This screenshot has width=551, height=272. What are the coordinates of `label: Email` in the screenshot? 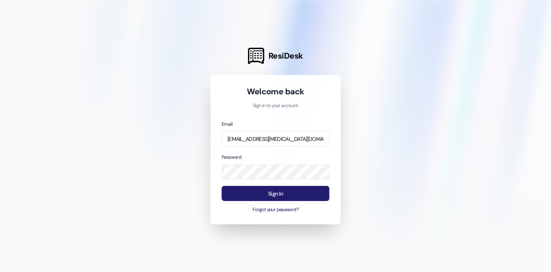 It's located at (227, 124).